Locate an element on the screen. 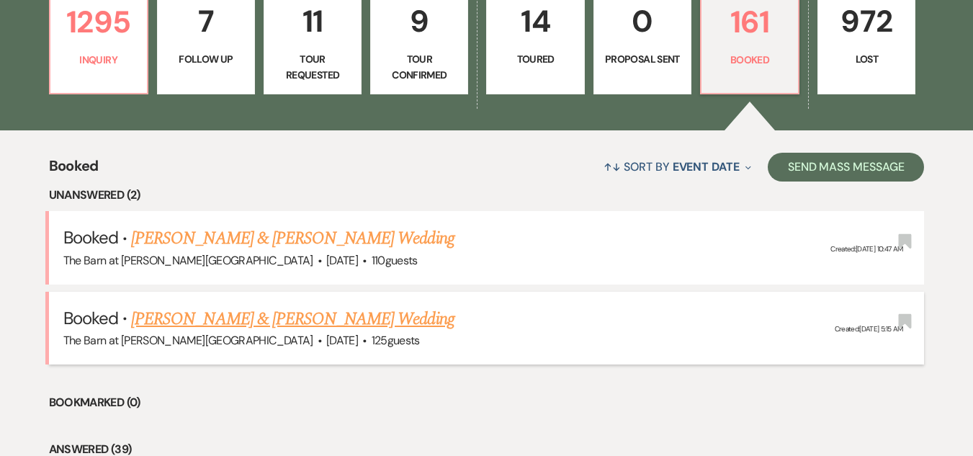 This screenshot has width=973, height=456. span: 110 guests is located at coordinates (395, 260).